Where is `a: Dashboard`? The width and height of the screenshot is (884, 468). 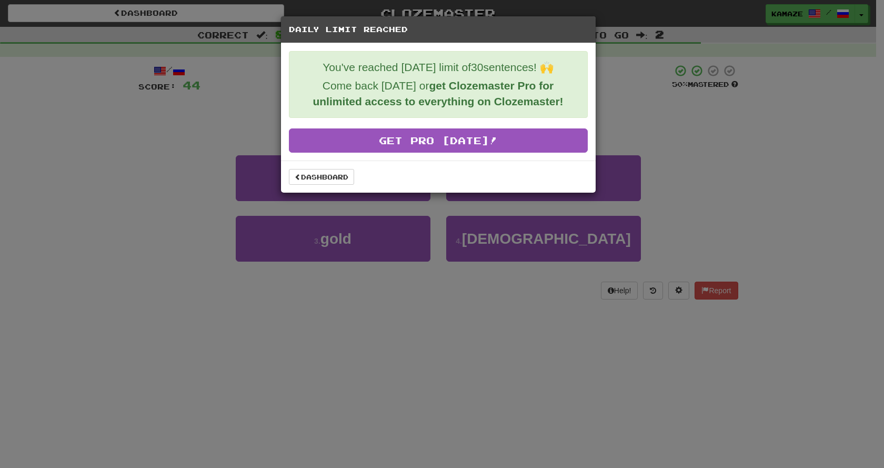 a: Dashboard is located at coordinates (321, 177).